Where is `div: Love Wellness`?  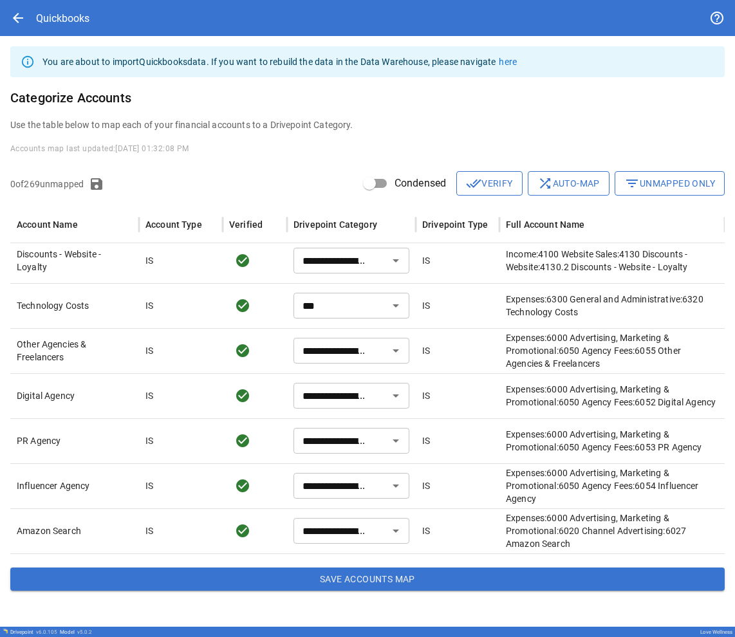 div: Love Wellness is located at coordinates (716, 632).